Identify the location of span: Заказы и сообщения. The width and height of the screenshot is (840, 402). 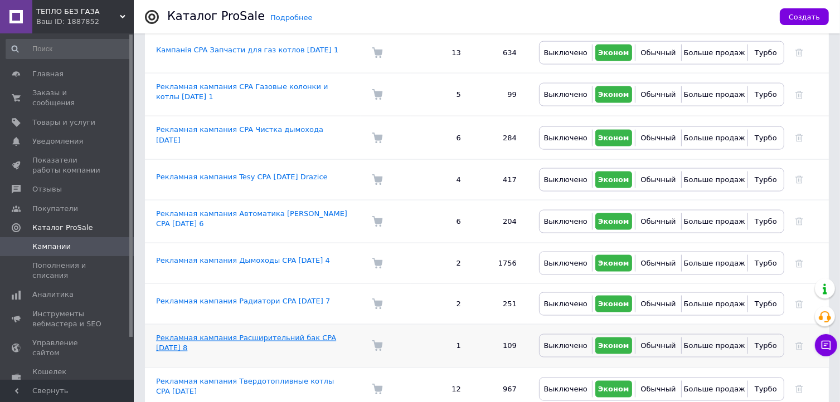
(67, 98).